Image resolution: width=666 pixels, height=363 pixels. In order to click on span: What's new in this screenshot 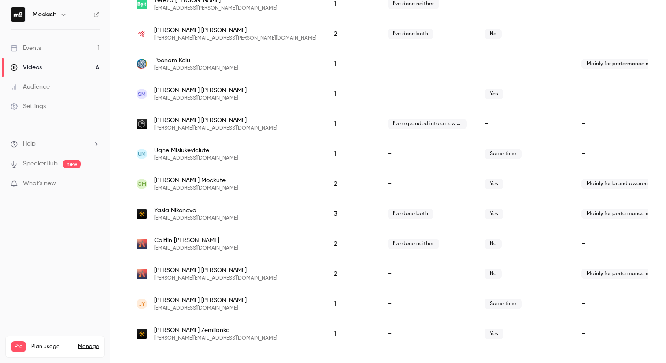, I will do `click(39, 183)`.